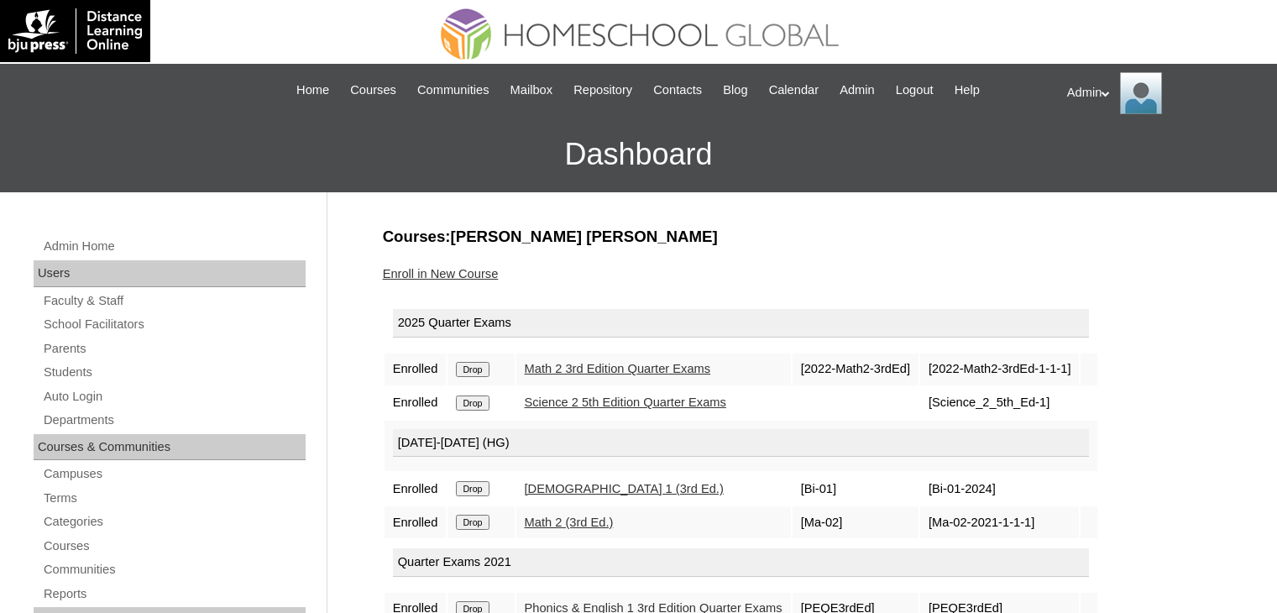 This screenshot has width=1277, height=613. I want to click on div: Quarter Exams 2021, so click(741, 562).